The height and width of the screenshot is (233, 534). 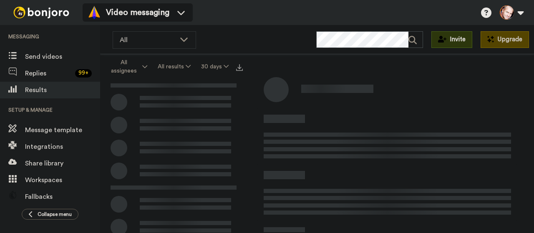 I want to click on span: Share library, so click(x=63, y=163).